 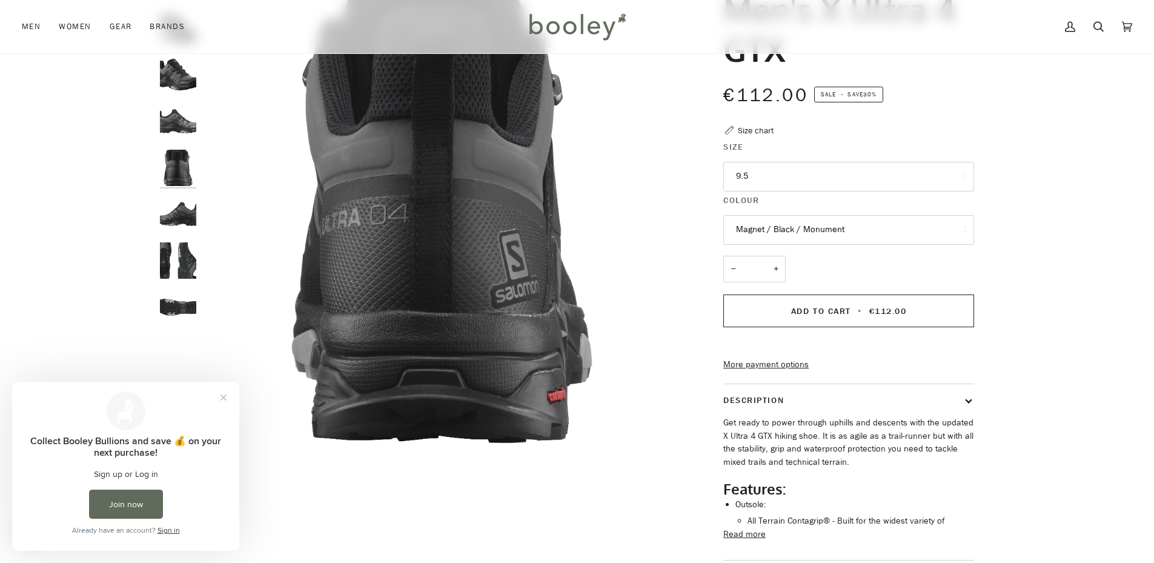 I want to click on button: Add to Cart • €112.00, so click(x=848, y=311).